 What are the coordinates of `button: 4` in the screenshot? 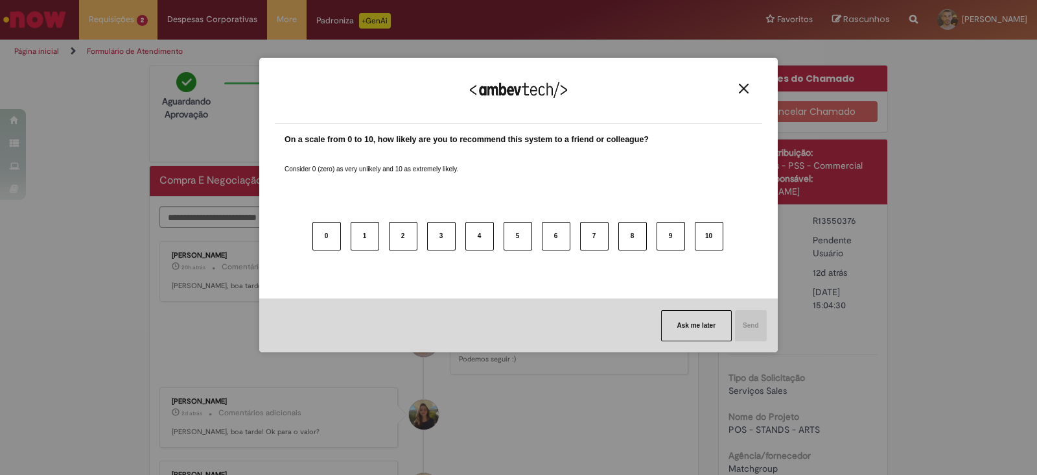 It's located at (480, 236).